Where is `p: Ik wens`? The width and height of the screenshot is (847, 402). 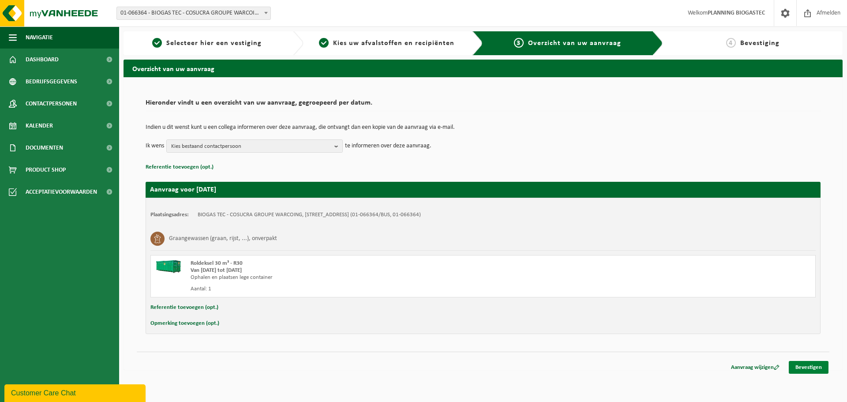 p: Ik wens is located at coordinates (155, 146).